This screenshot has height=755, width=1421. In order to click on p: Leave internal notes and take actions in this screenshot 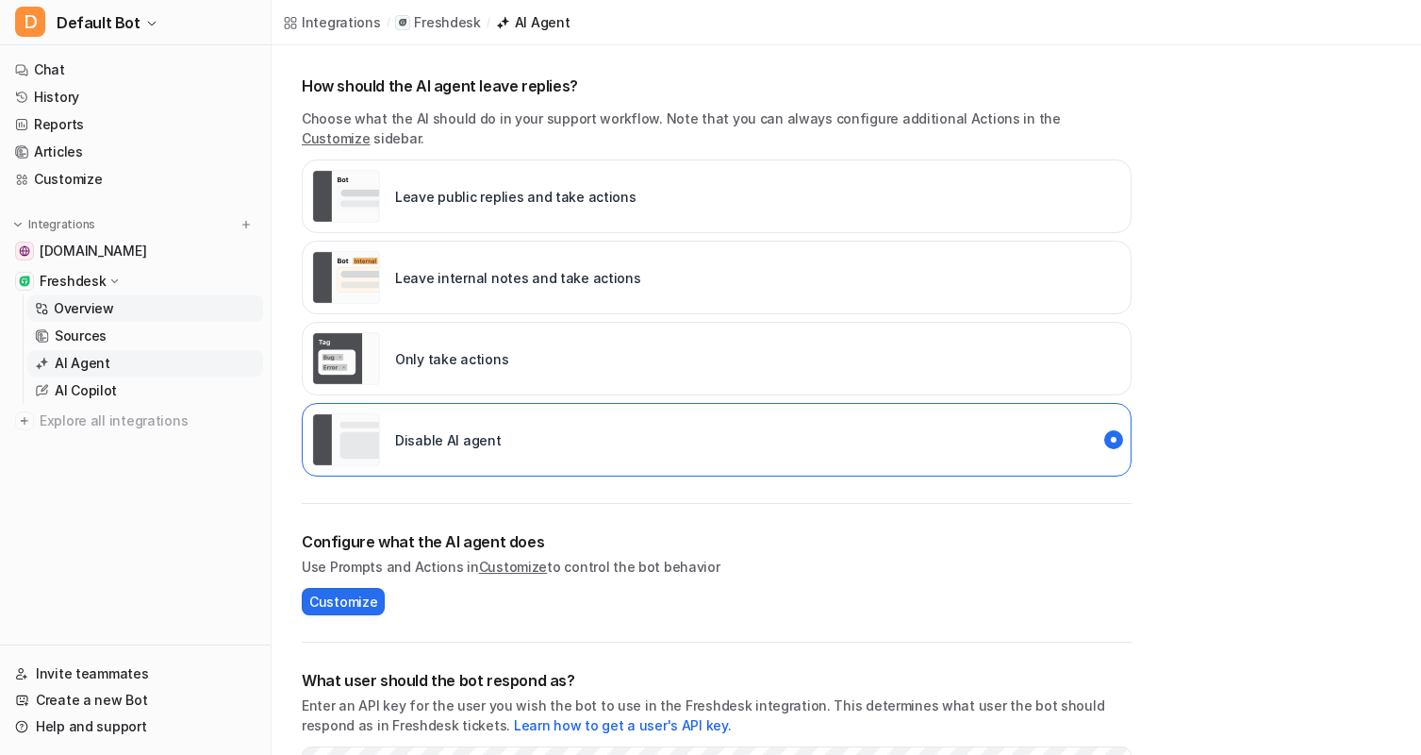, I will do `click(518, 277)`.